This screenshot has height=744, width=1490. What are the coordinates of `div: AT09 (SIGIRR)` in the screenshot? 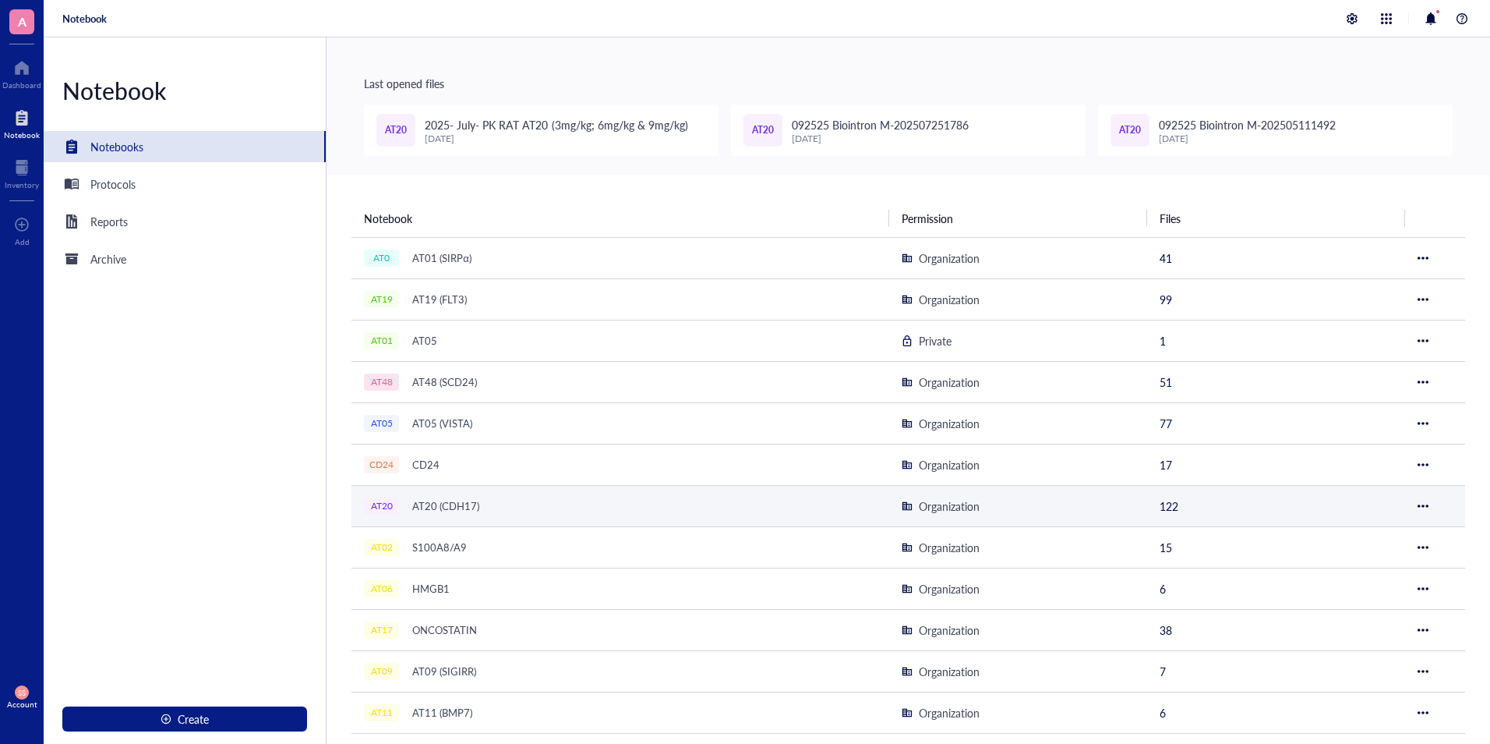 It's located at (444, 671).